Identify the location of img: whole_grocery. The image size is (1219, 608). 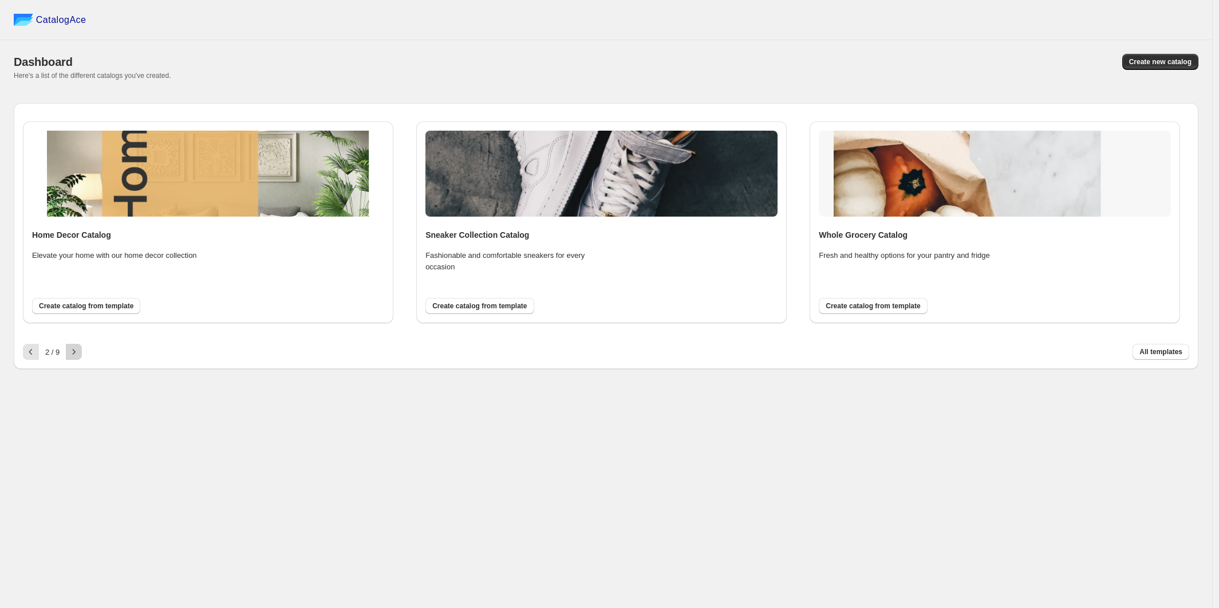
(995, 174).